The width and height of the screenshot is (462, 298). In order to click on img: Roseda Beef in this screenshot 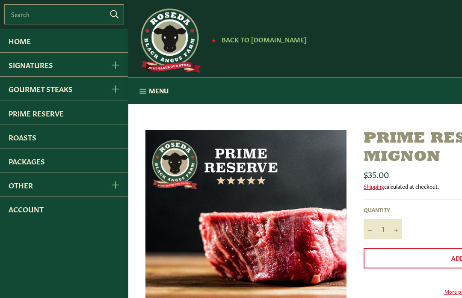, I will do `click(169, 41)`.